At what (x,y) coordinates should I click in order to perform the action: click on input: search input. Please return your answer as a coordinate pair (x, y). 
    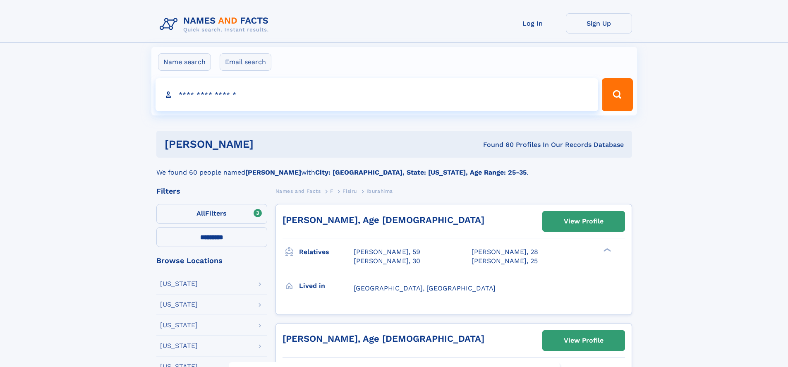
    Looking at the image, I should click on (377, 95).